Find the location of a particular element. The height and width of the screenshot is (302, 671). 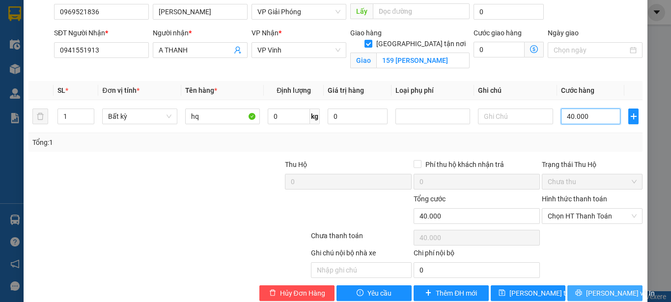

button: exclamation-circleYêu cầu is located at coordinates (374, 293).